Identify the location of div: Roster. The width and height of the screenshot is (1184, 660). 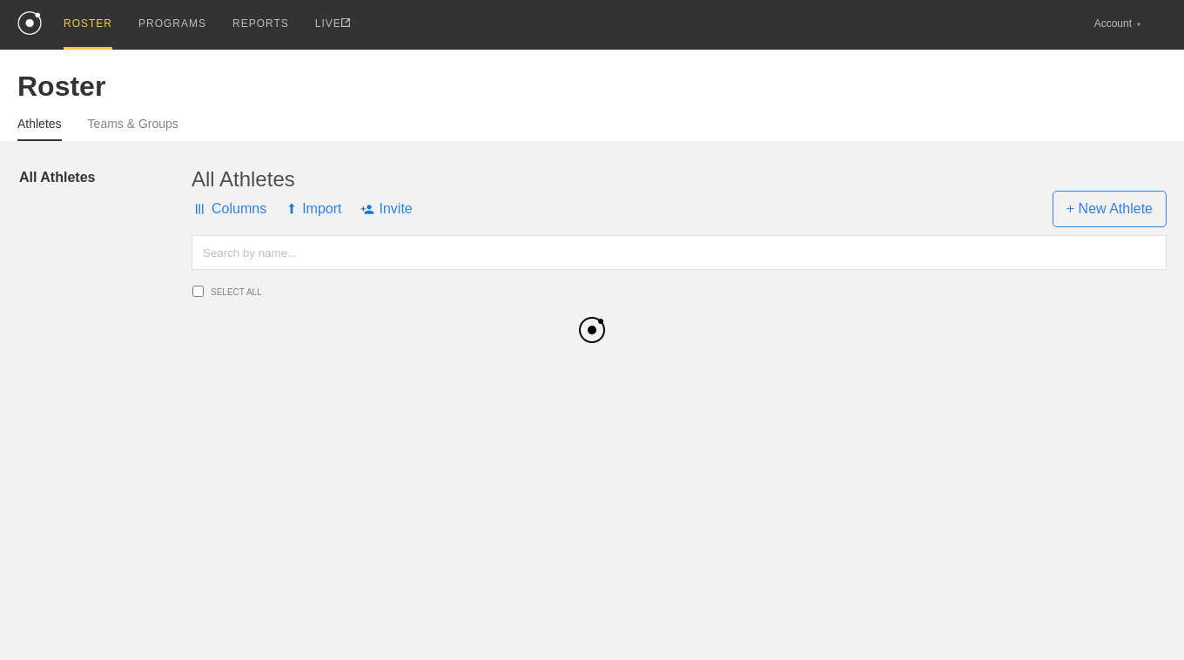
(592, 86).